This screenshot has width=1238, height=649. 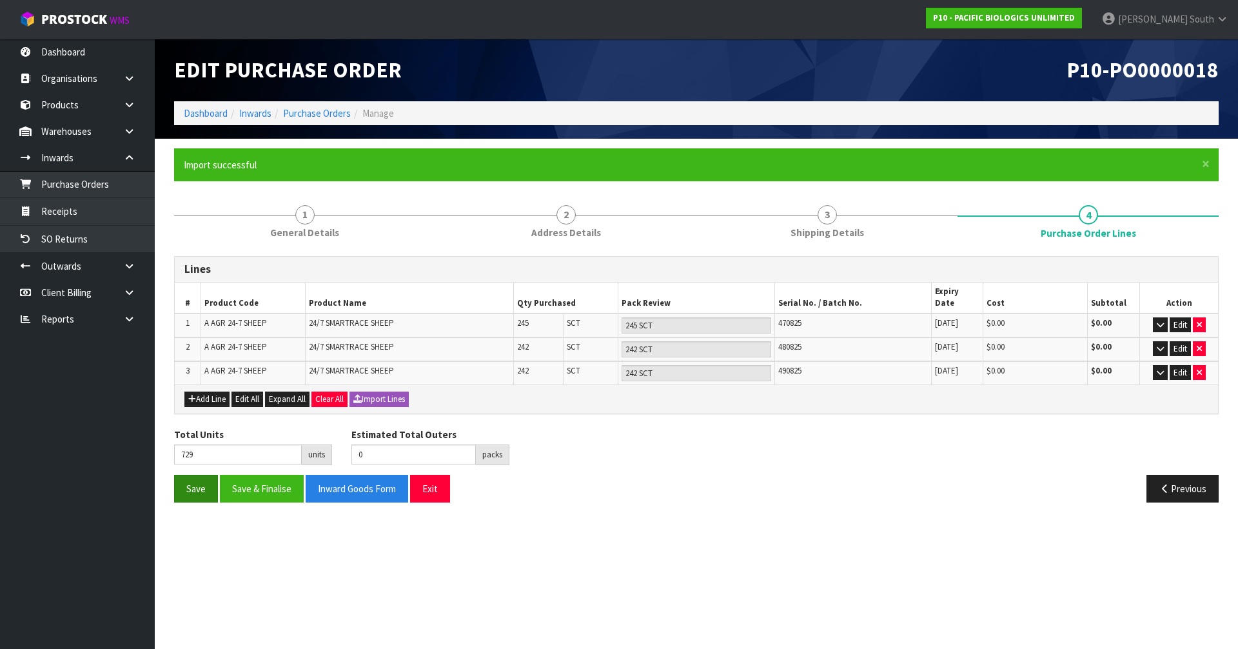 I want to click on span: 245, so click(x=523, y=322).